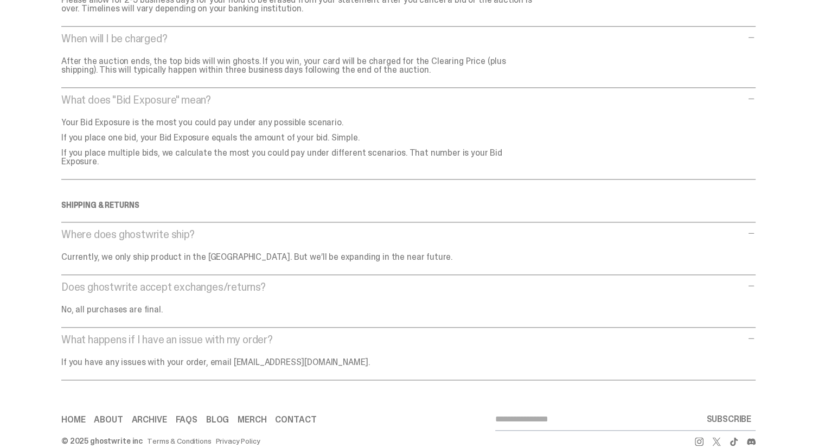  What do you see at coordinates (300, 138) in the screenshot?
I see `p: If you place one bid, your Bid Exposure equals the amount of your bid. Simple.` at bounding box center [300, 138].